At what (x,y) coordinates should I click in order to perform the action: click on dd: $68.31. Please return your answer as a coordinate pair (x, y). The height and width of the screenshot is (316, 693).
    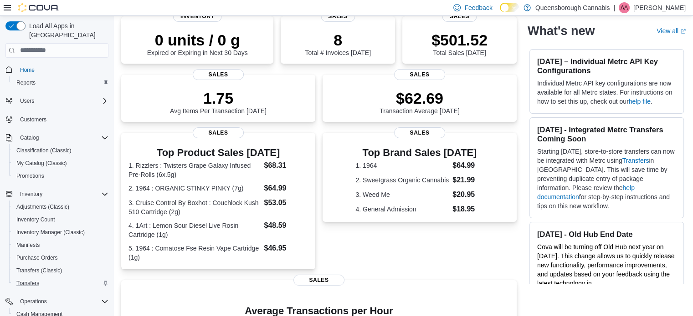
    Looking at the image, I should click on (286, 166).